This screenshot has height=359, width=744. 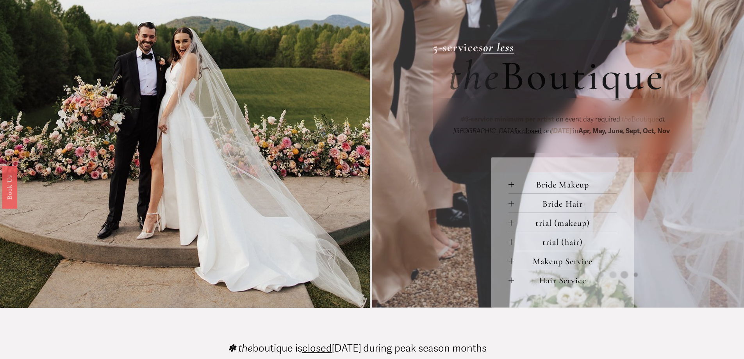 I want to click on p: on, so click(x=562, y=125).